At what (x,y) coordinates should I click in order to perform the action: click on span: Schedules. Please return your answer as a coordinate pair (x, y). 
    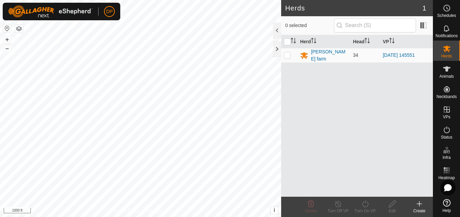
    Looking at the image, I should click on (446, 16).